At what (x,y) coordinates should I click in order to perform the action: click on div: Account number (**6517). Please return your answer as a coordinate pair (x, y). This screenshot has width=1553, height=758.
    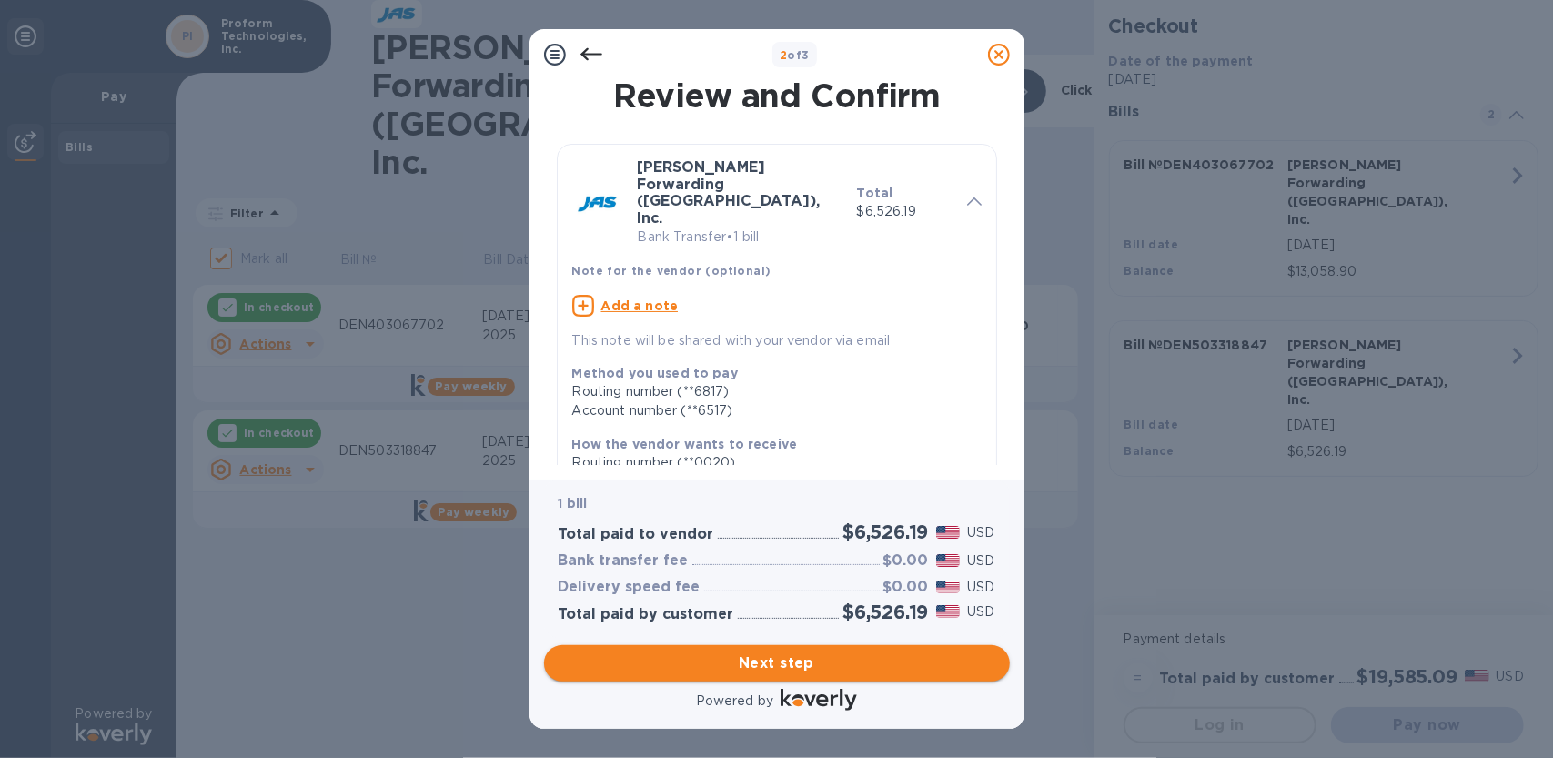
    Looking at the image, I should click on (770, 410).